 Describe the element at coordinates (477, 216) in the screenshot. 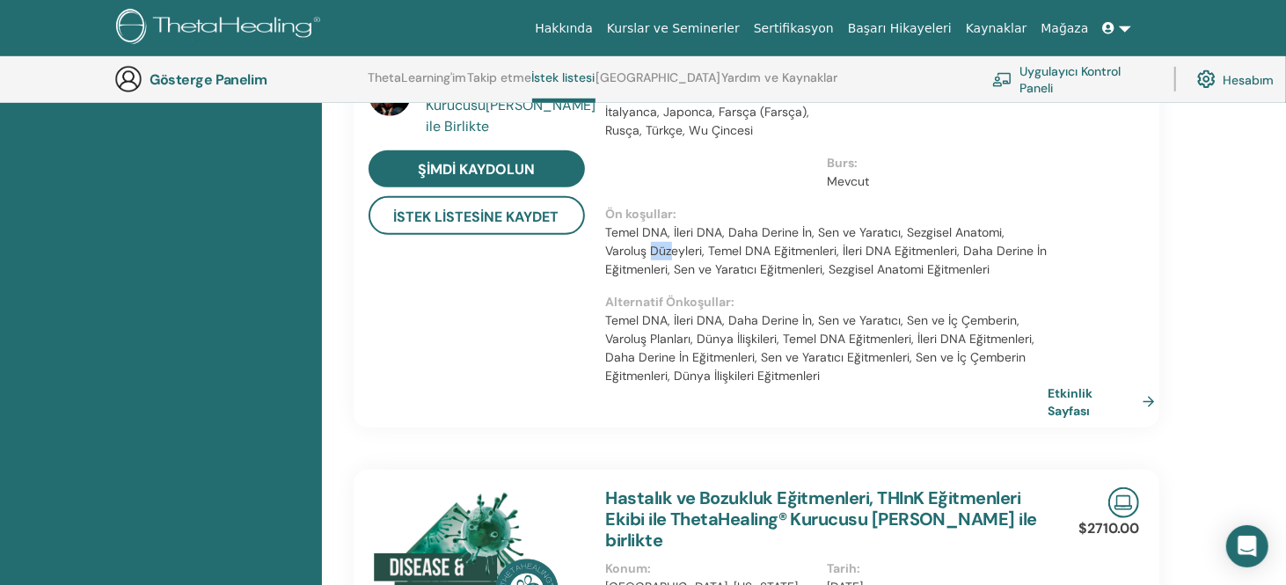

I see `button: istek listesine kaydet` at that location.